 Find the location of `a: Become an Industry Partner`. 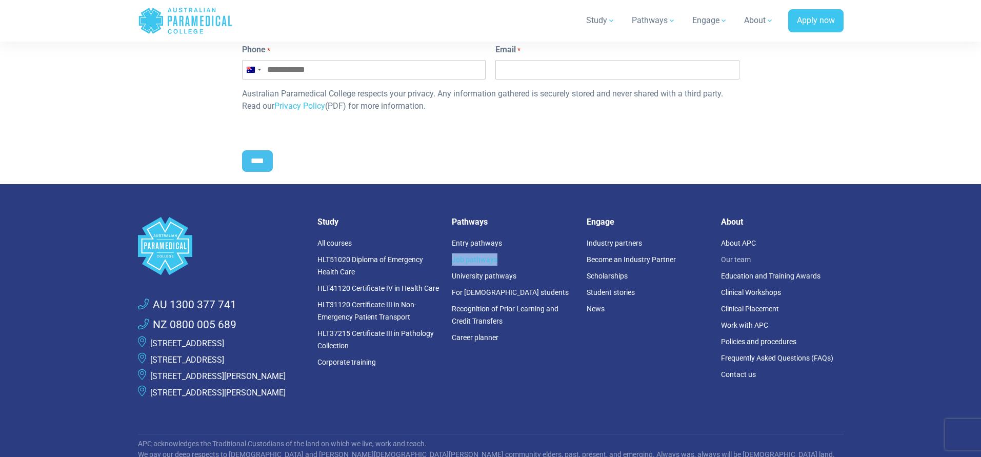

a: Become an Industry Partner is located at coordinates (631, 259).